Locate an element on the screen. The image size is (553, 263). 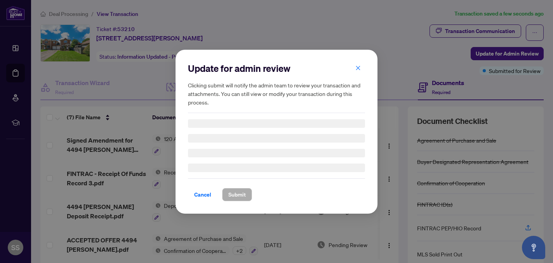
h5: Clicking submit will notify the admin team to review your transaction and attachments. You can st... is located at coordinates (276, 94).